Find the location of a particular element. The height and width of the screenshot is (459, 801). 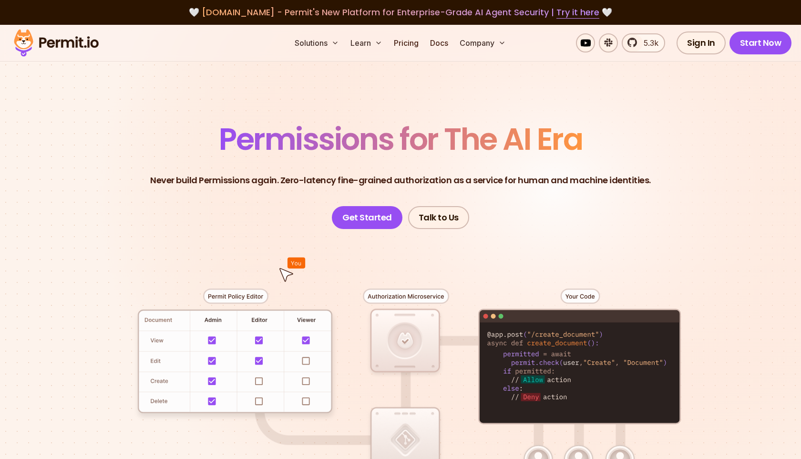

button: Solutions is located at coordinates (317, 43).